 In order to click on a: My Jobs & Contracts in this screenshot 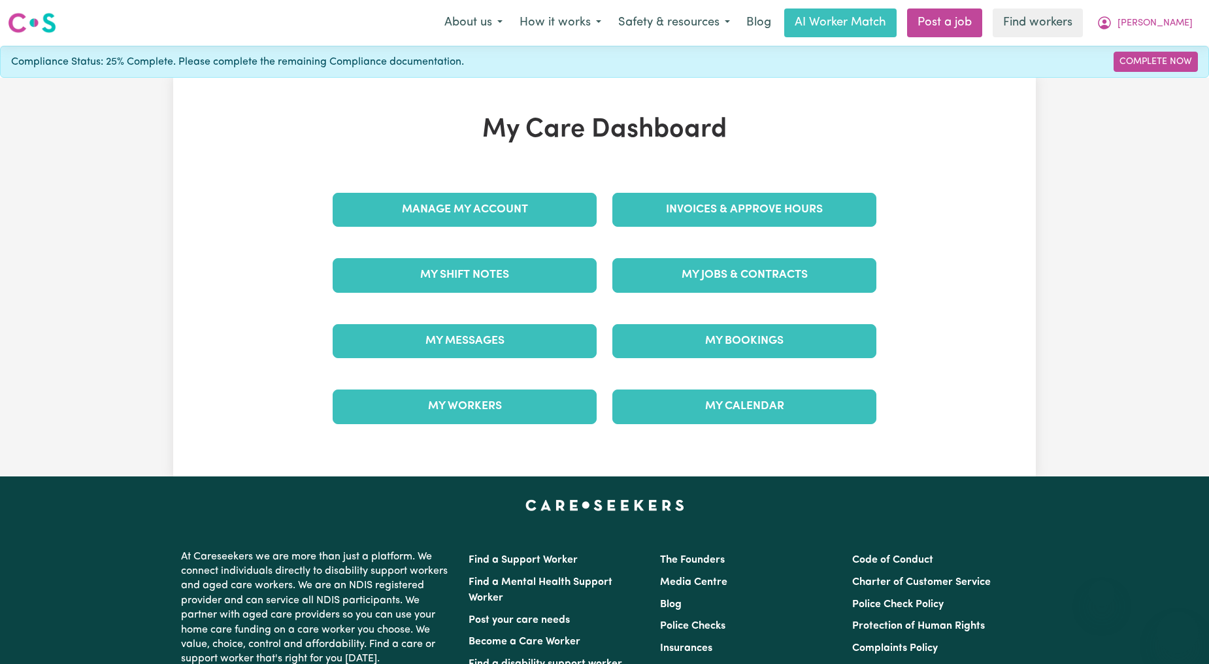, I will do `click(744, 275)`.